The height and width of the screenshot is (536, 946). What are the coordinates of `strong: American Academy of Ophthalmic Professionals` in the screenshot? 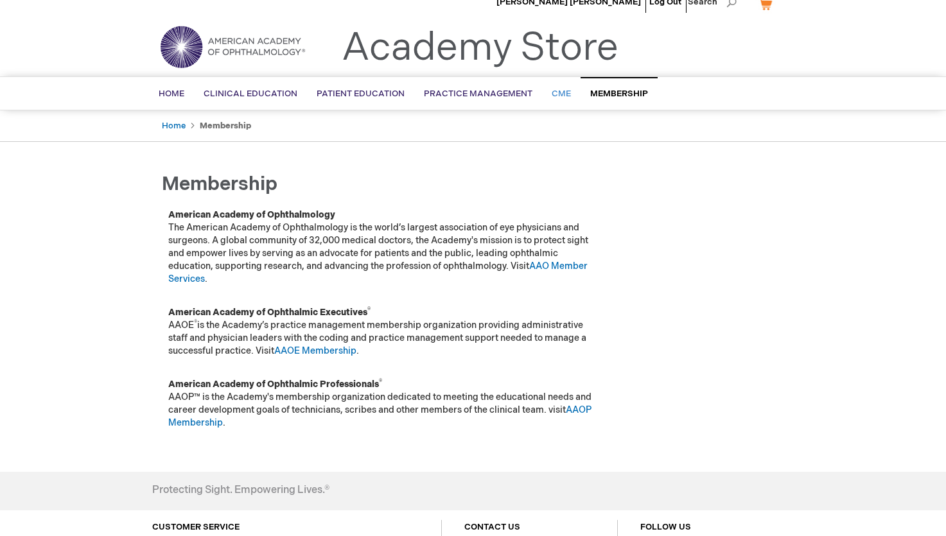 It's located at (275, 384).